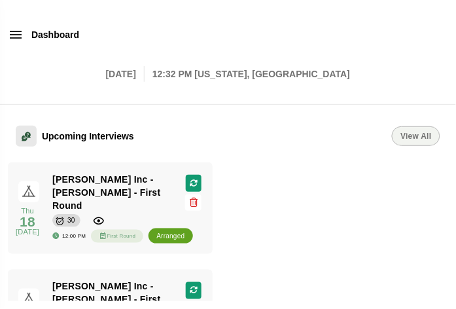 This screenshot has width=456, height=309. What do you see at coordinates (71, 220) in the screenshot?
I see `div: 30` at bounding box center [71, 220].